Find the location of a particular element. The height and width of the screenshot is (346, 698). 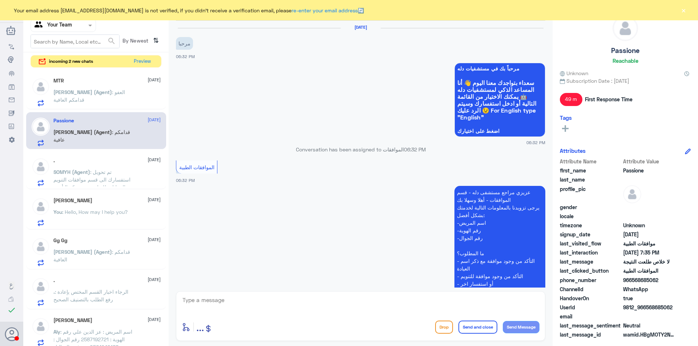

span: : Hello, How may I help you? is located at coordinates (95, 212).